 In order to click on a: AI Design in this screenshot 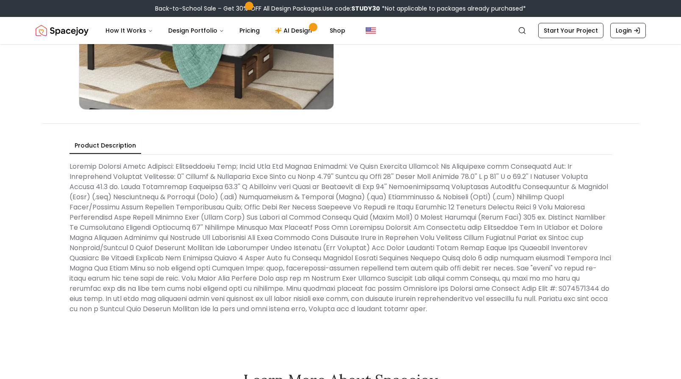, I will do `click(294, 31)`.